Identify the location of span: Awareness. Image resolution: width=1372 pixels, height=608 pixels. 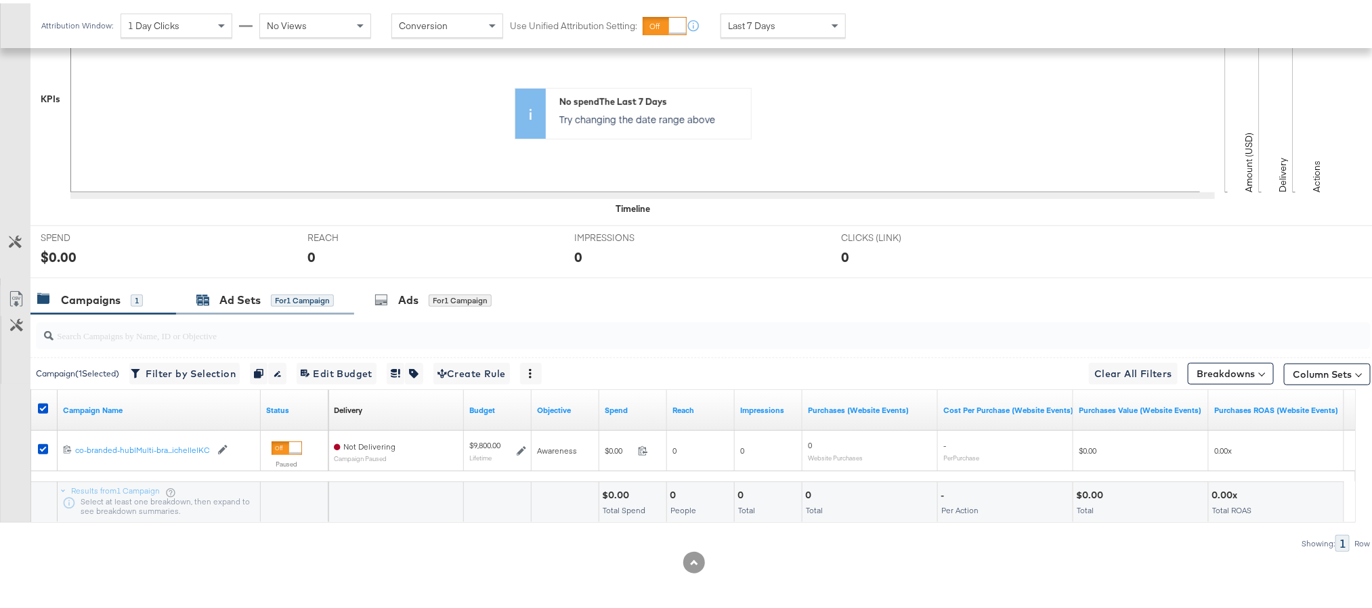
(557, 447).